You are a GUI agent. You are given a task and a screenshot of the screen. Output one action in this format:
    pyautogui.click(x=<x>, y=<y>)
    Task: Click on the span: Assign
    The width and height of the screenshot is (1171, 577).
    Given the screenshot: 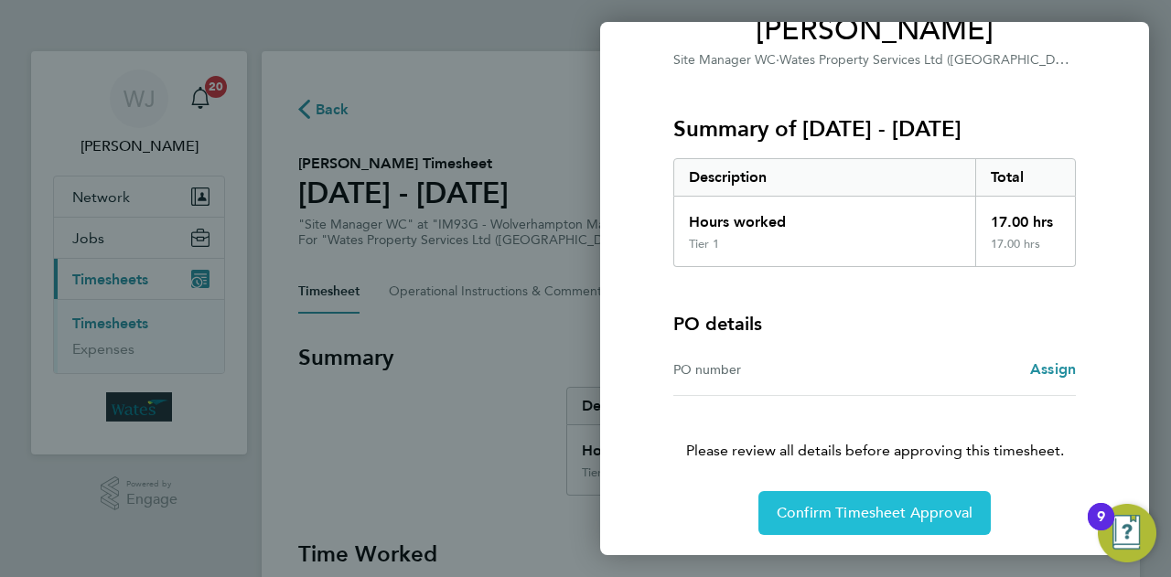 What is the action you would take?
    pyautogui.click(x=1053, y=369)
    